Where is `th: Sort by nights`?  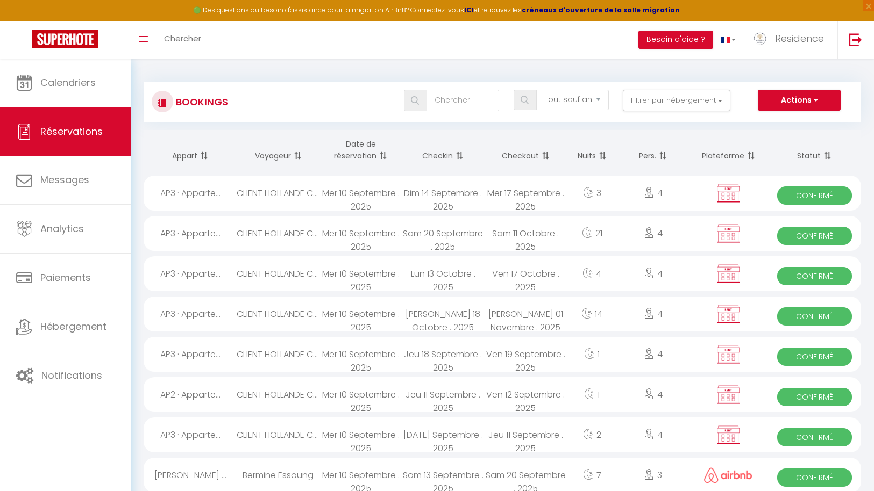
th: Sort by nights is located at coordinates (591, 150).